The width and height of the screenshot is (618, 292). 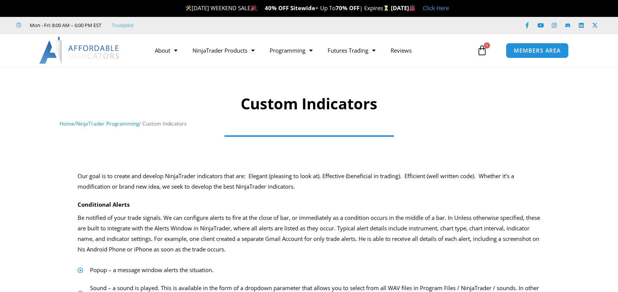 What do you see at coordinates (67, 123) in the screenshot?
I see `a: Home` at bounding box center [67, 123].